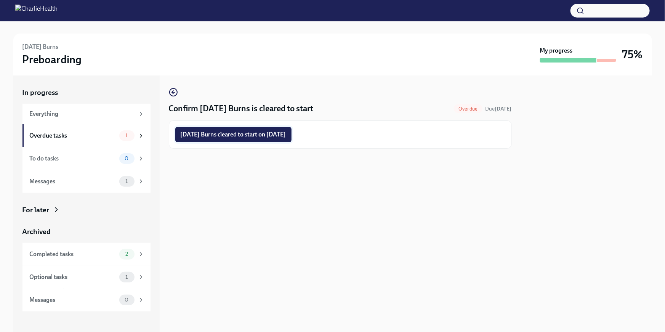 The image size is (665, 332). What do you see at coordinates (87, 93) in the screenshot?
I see `div: In progress` at bounding box center [87, 93].